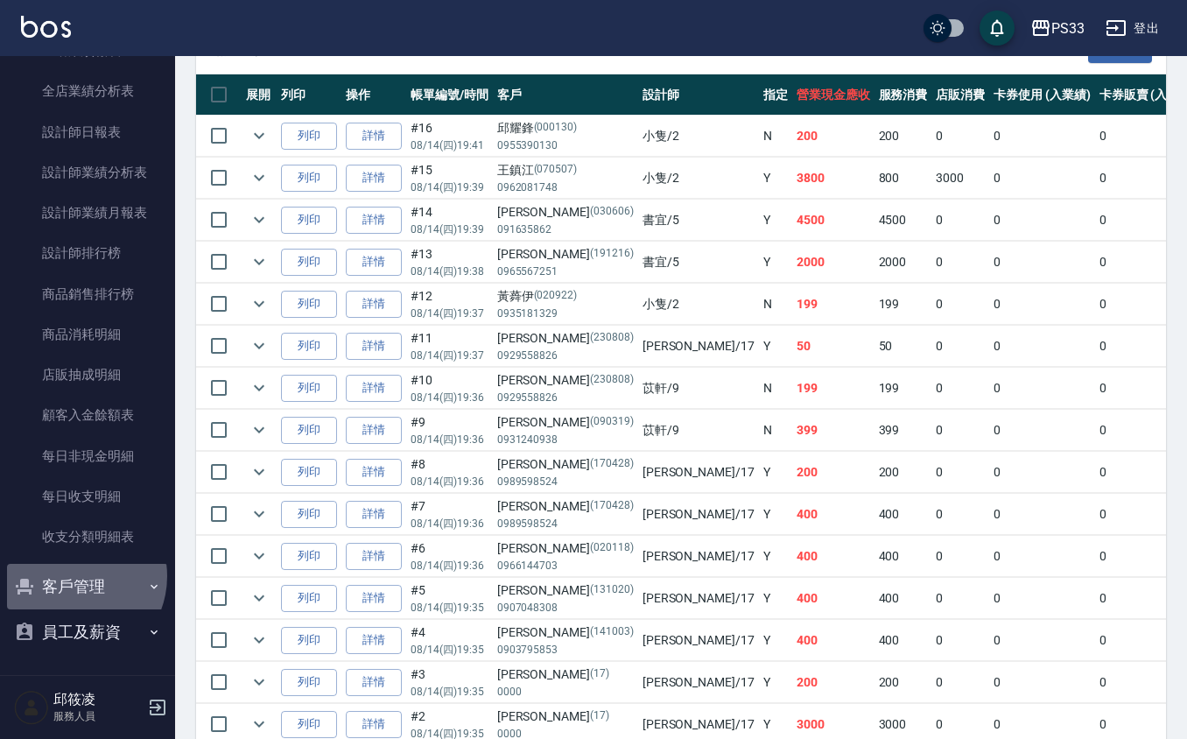  I want to click on td: #7, so click(449, 514).